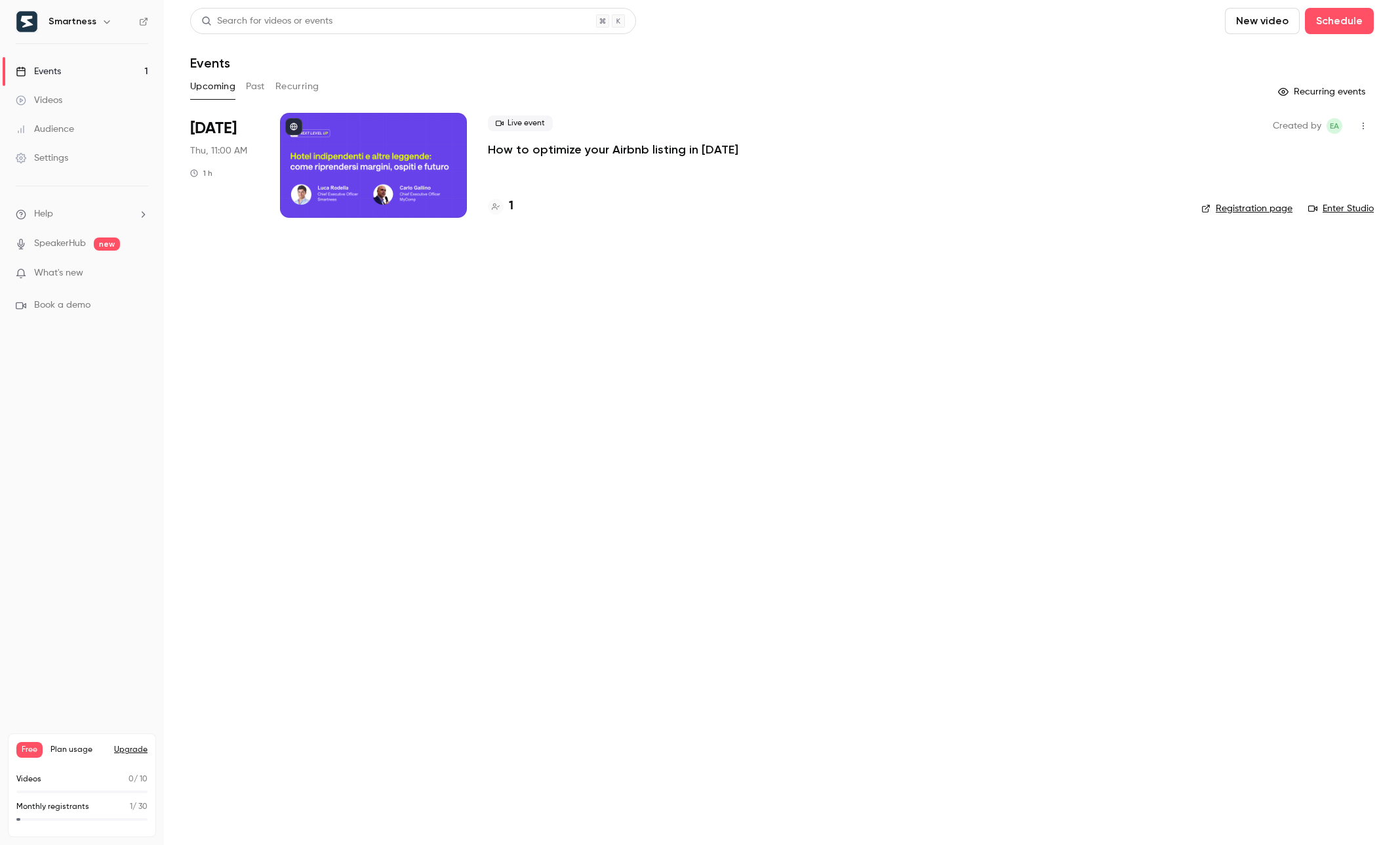 Image resolution: width=1400 pixels, height=845 pixels. I want to click on button: Recurring, so click(297, 87).